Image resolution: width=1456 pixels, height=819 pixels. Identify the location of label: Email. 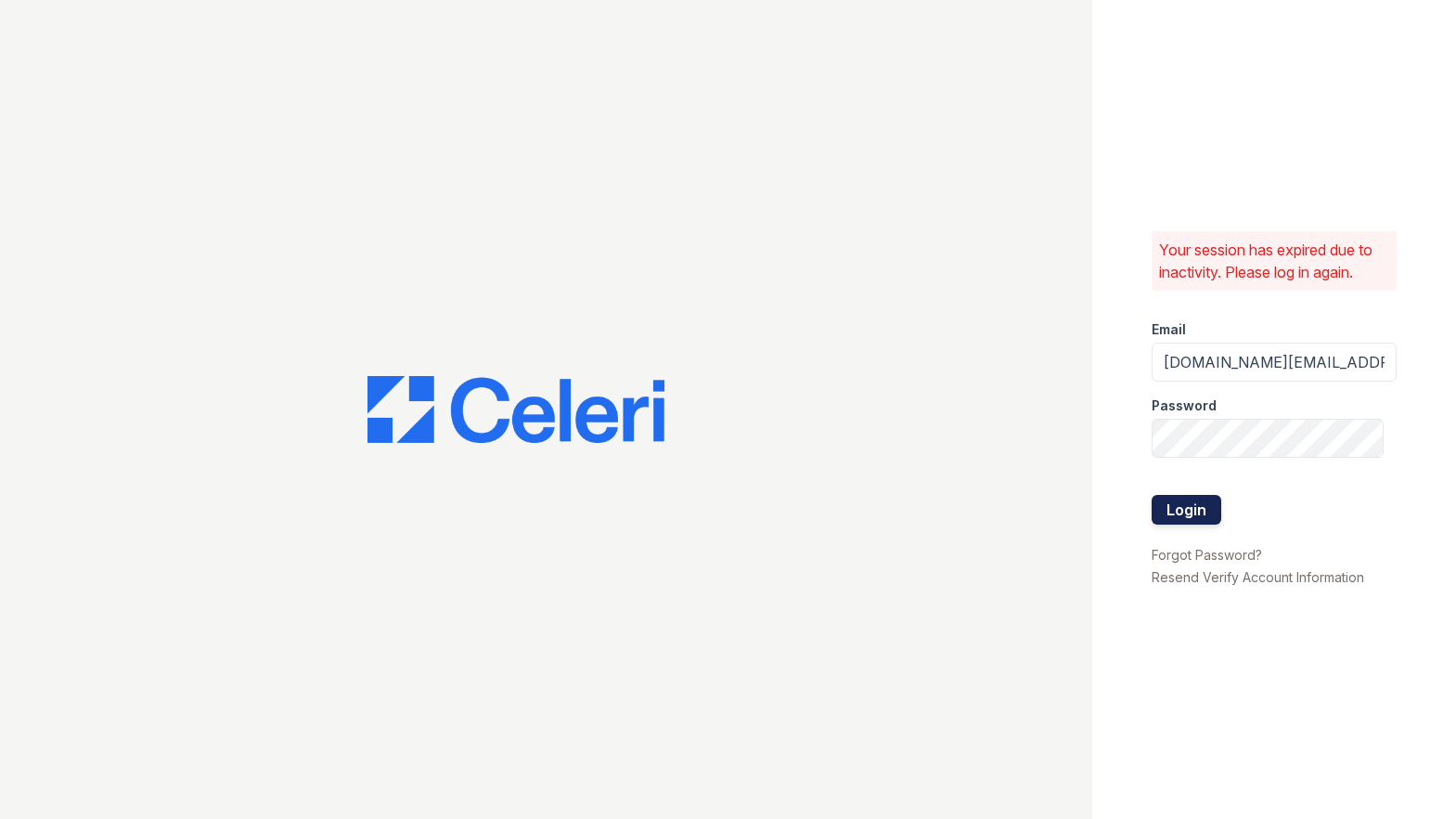
(1168, 330).